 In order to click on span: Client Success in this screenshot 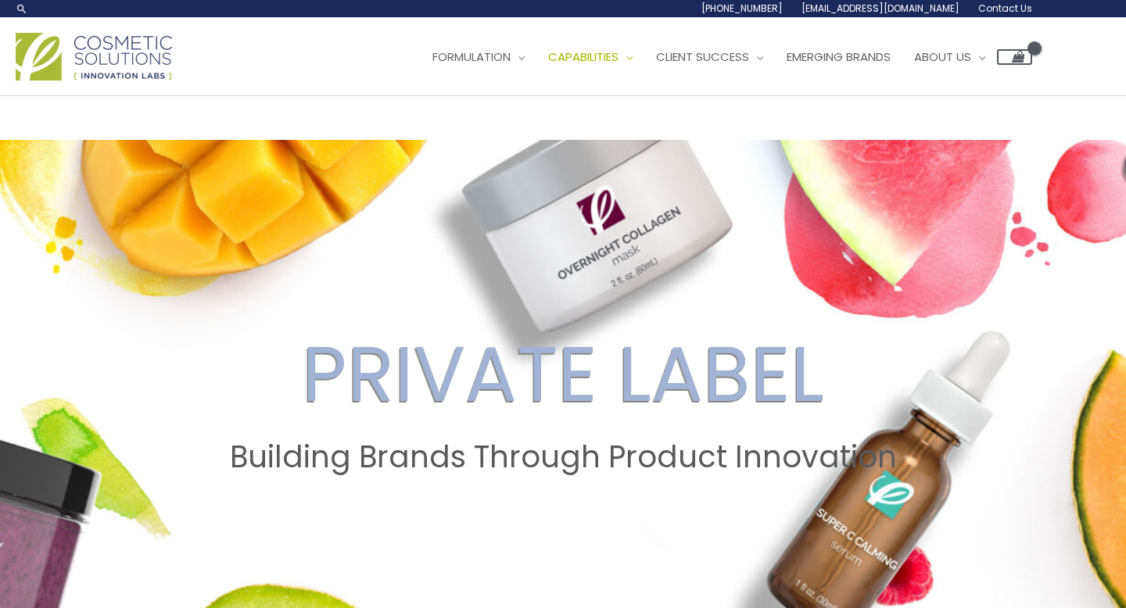, I will do `click(702, 56)`.